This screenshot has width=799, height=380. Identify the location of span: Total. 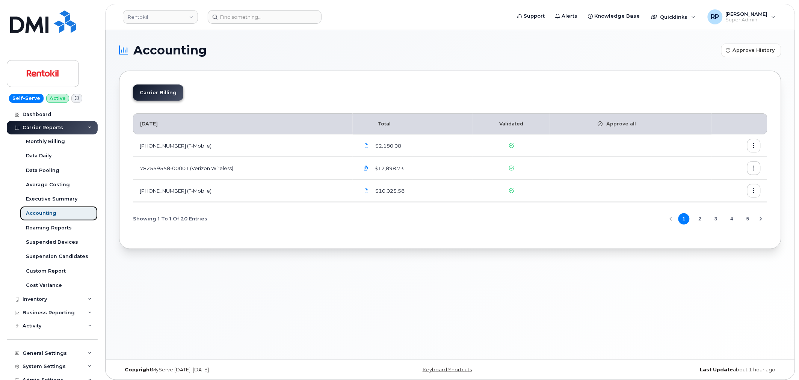
(375, 124).